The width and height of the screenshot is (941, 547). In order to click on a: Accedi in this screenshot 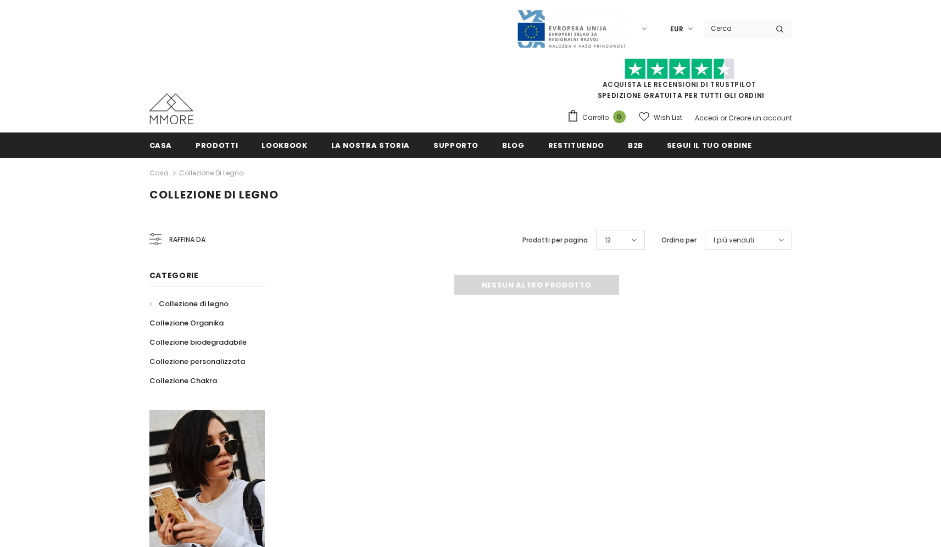, I will do `click(707, 118)`.